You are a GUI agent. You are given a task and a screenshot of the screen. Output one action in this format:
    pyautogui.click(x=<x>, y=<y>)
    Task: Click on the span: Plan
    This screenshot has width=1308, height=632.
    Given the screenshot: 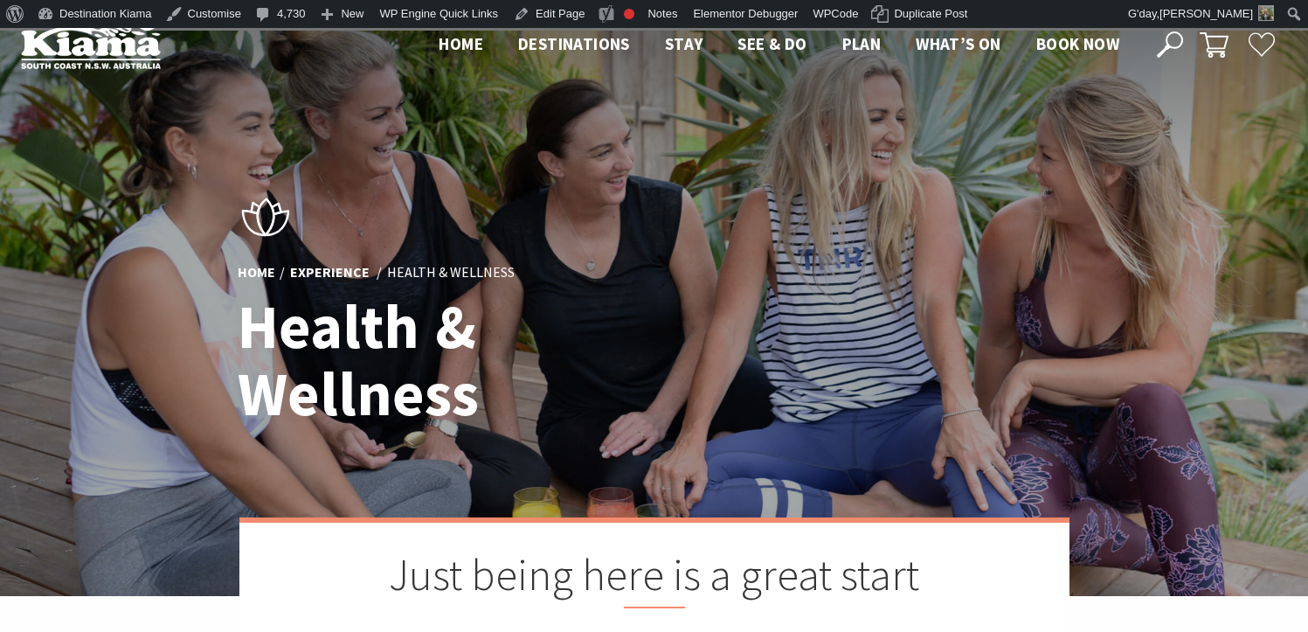 What is the action you would take?
    pyautogui.click(x=862, y=44)
    